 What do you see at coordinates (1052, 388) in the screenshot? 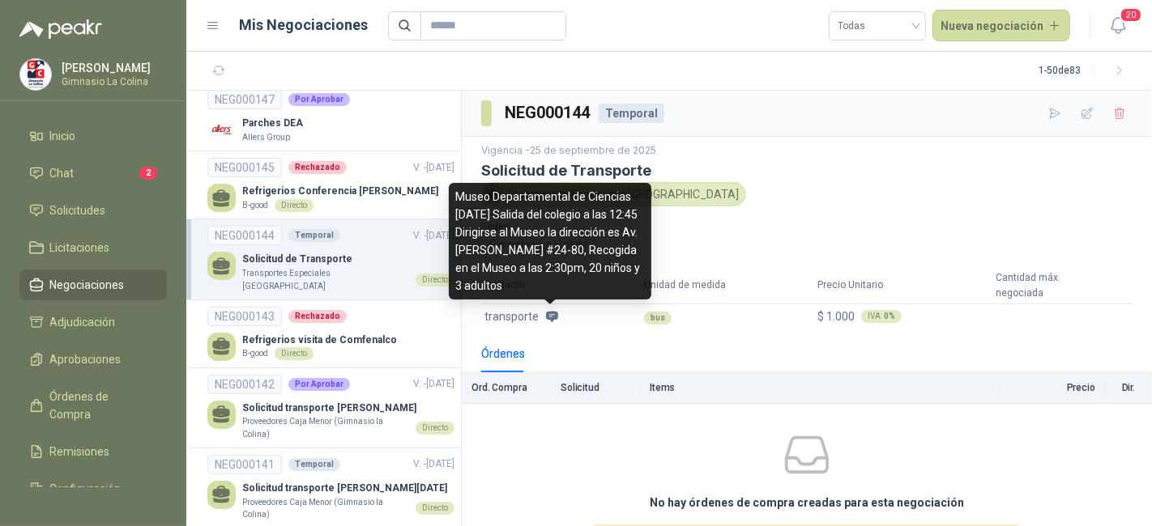
I see `th: Precio` at bounding box center [1052, 388].